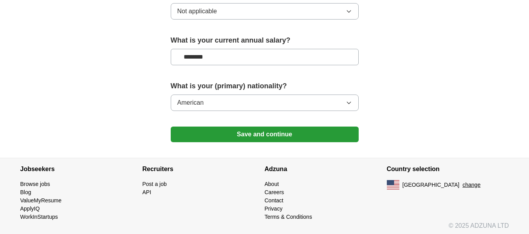  I want to click on button: Not applicable, so click(265, 11).